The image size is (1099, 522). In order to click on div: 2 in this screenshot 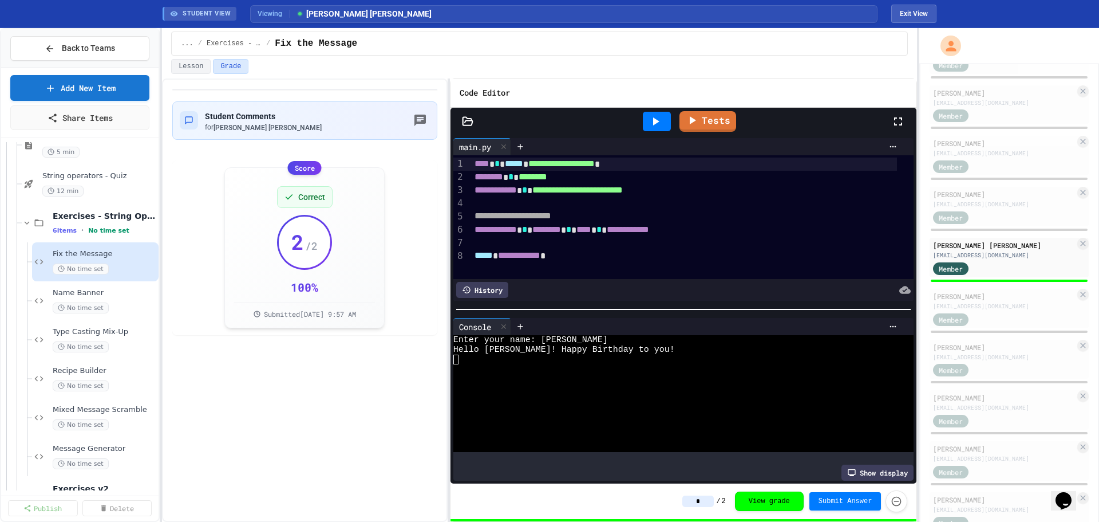, I will do `click(459, 177)`.